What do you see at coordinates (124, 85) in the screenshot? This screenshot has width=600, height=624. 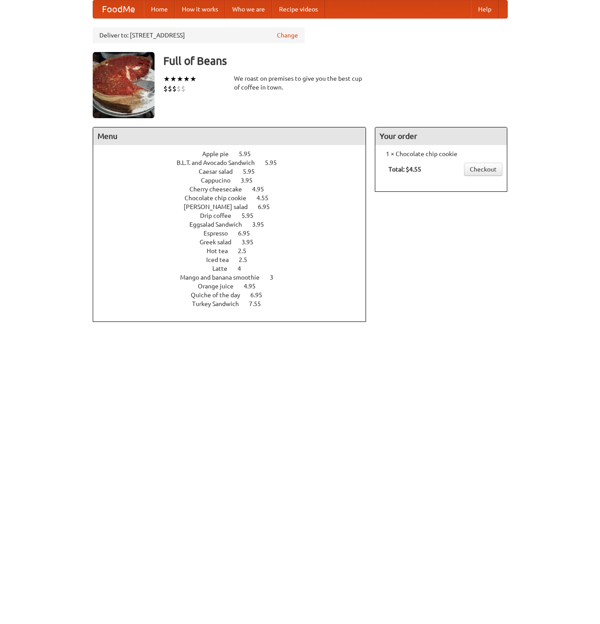 I see `img: angular.jpg` at bounding box center [124, 85].